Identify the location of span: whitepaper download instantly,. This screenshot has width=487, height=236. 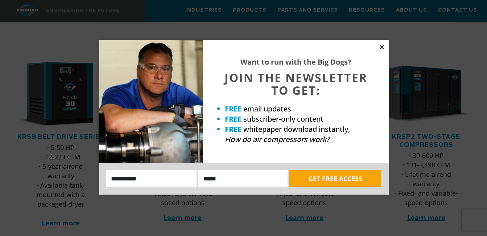
(297, 129).